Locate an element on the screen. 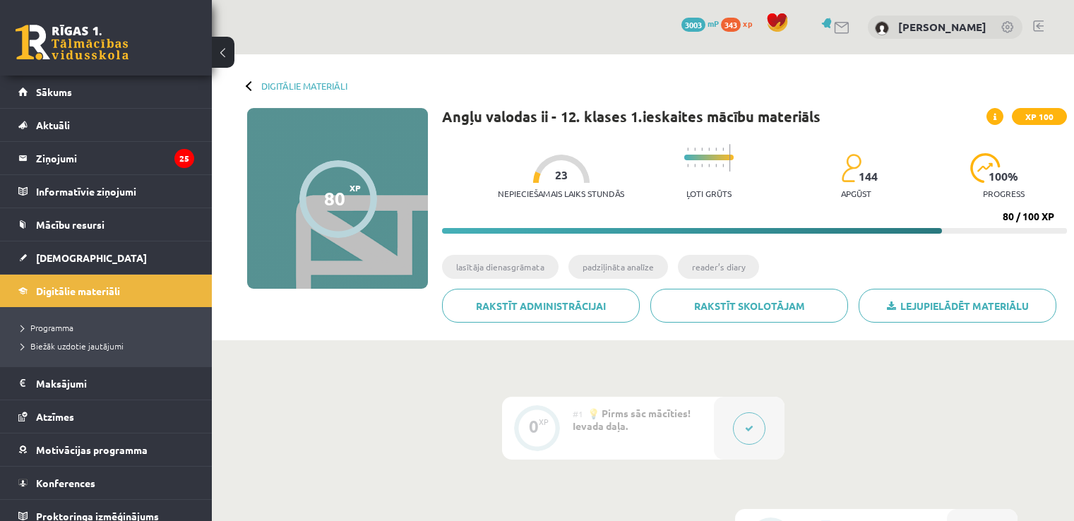  span: xp is located at coordinates (747, 23).